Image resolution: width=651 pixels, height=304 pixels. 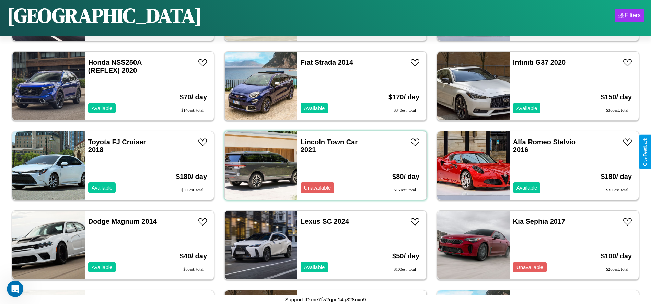 I want to click on a: Dodge Magnum 2014, so click(x=122, y=222).